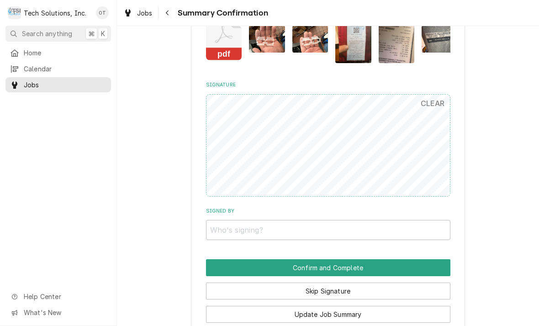  Describe the element at coordinates (58, 53) in the screenshot. I see `a: Home` at that location.